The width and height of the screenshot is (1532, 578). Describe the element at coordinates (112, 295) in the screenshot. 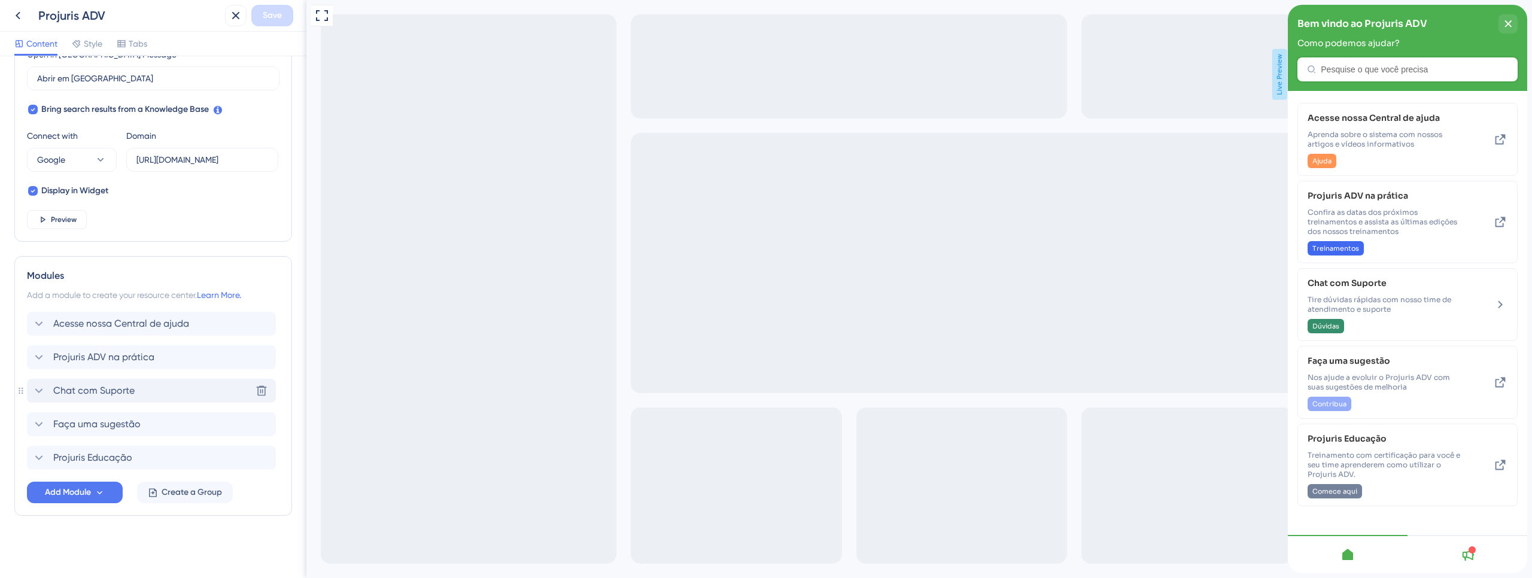

I see `span: Add a module to create your resource center.` at that location.